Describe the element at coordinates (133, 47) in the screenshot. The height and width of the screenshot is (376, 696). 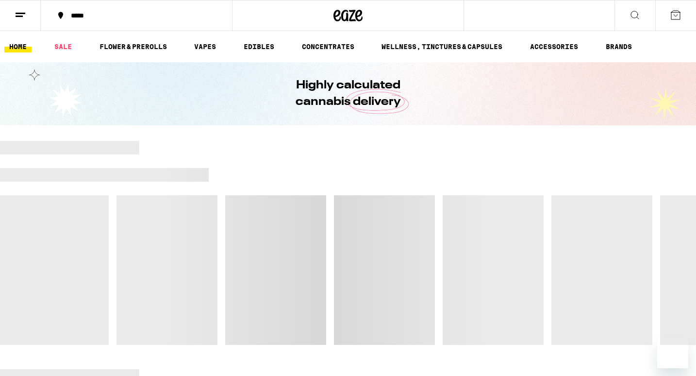
I see `a: FLOWER & PREROLLS` at that location.